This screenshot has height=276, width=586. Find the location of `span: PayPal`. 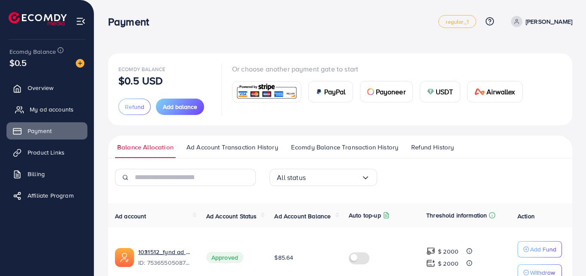

span: PayPal is located at coordinates (335, 92).